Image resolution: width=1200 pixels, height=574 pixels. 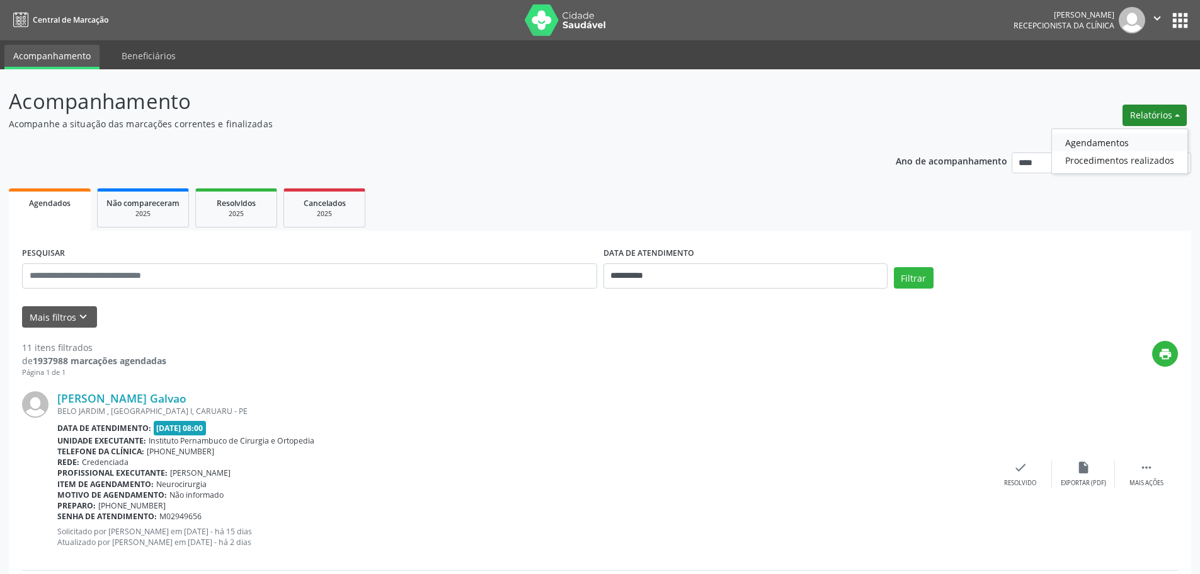 What do you see at coordinates (1120, 160) in the screenshot?
I see `a: Procedimentos realizados` at bounding box center [1120, 160].